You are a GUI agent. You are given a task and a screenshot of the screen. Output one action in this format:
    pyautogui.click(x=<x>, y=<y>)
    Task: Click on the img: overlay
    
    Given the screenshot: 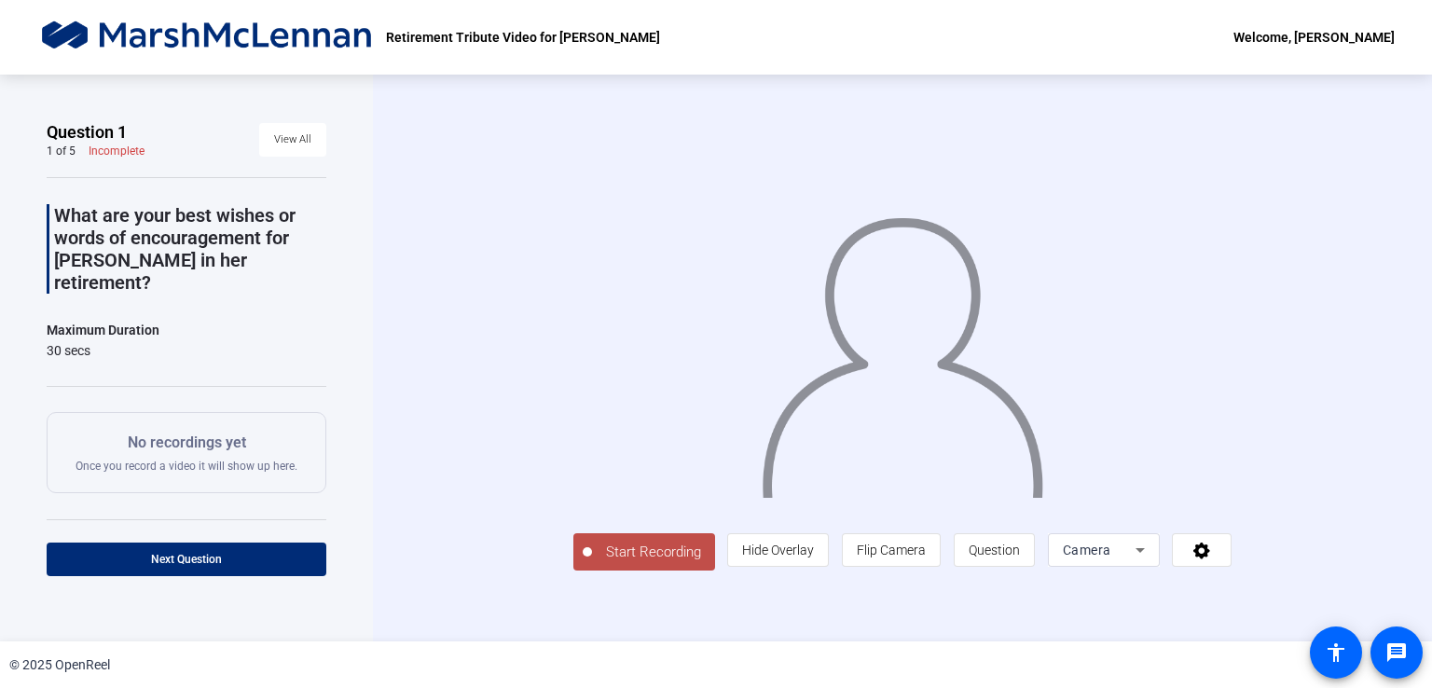 What is the action you would take?
    pyautogui.click(x=903, y=349)
    